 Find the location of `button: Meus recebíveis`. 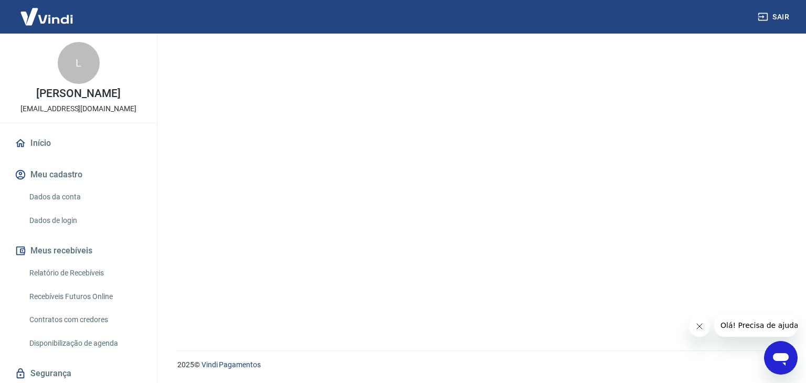

button: Meus recebíveis is located at coordinates (78, 251).